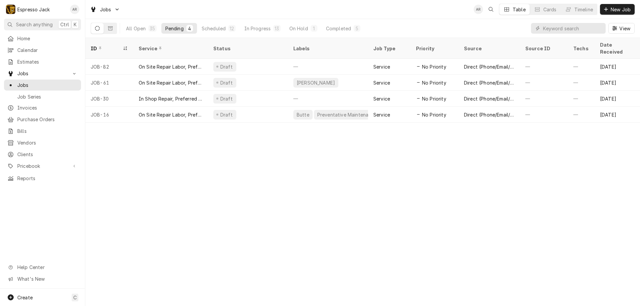 This screenshot has height=306, width=640. Describe the element at coordinates (174, 28) in the screenshot. I see `div: Pending` at that location.